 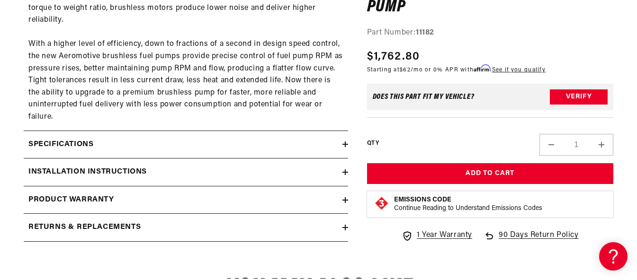 I want to click on strong: Emissions Code, so click(x=423, y=200).